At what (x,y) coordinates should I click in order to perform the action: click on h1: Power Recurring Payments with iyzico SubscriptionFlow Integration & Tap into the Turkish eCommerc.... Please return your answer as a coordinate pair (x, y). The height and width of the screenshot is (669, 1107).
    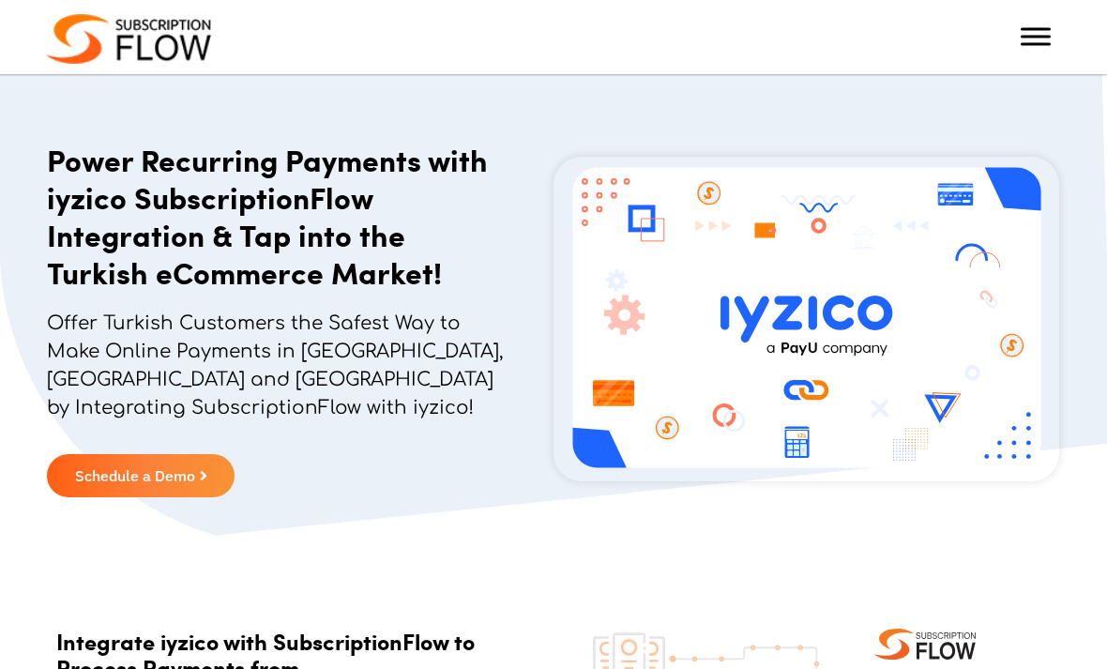
    Looking at the image, I should click on (276, 216).